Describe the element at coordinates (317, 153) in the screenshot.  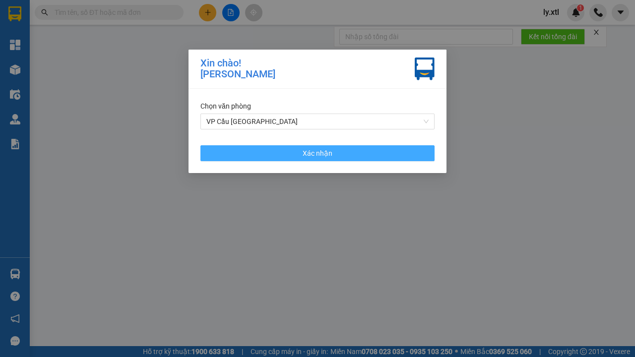
I see `span: Xác nhận` at that location.